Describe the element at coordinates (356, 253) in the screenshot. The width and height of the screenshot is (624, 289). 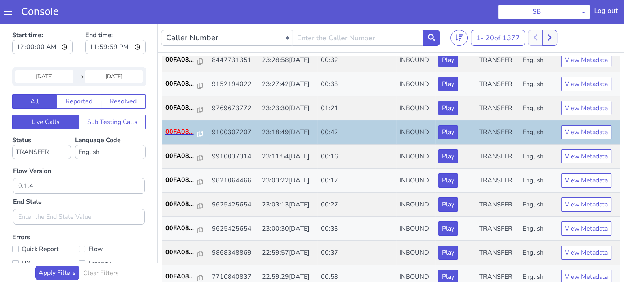
I see `td: 00:58` at that location.